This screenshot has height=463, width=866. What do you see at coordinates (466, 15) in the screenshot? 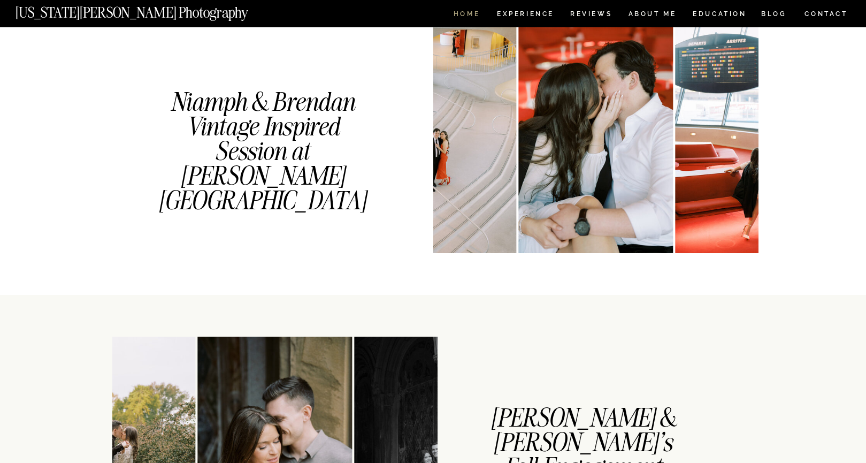
I see `nav: HOME` at bounding box center [466, 15].